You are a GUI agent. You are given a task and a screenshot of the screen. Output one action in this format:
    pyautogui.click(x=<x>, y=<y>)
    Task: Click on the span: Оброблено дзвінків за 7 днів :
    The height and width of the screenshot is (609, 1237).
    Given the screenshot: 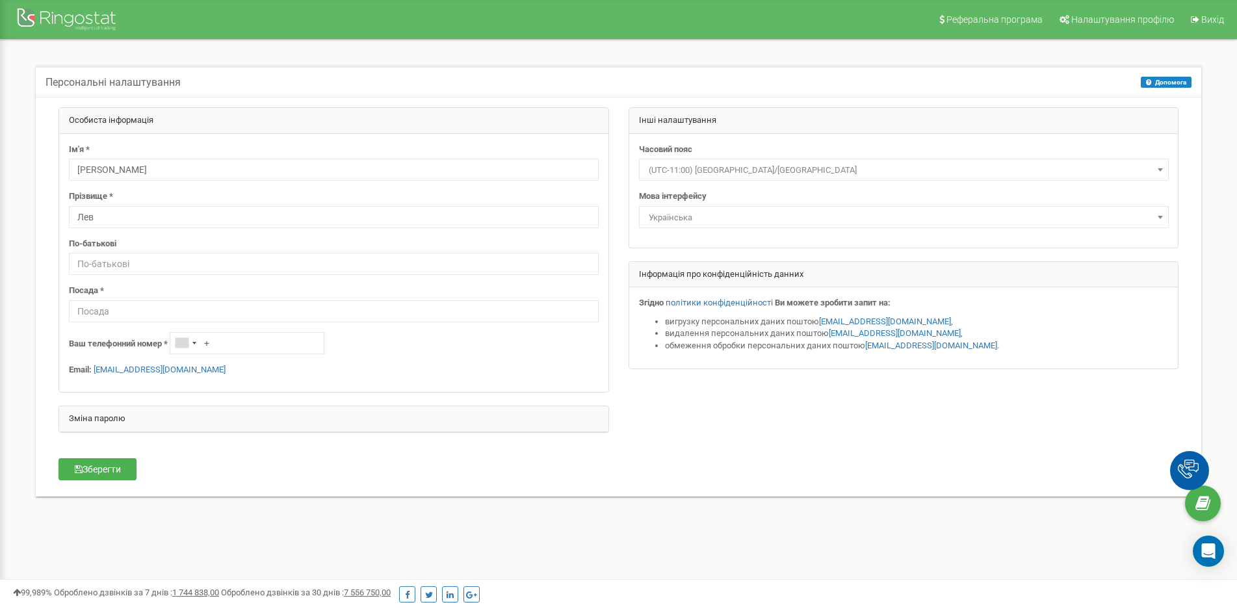 What is the action you would take?
    pyautogui.click(x=137, y=592)
    